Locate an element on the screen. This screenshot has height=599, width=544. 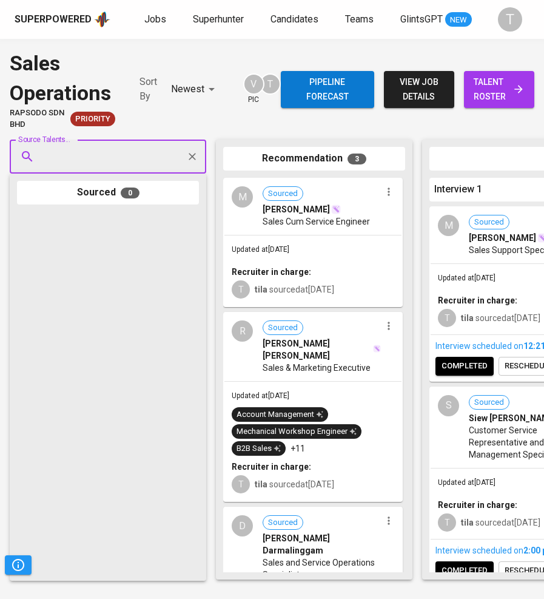
button: view job details is located at coordinates (419, 89).